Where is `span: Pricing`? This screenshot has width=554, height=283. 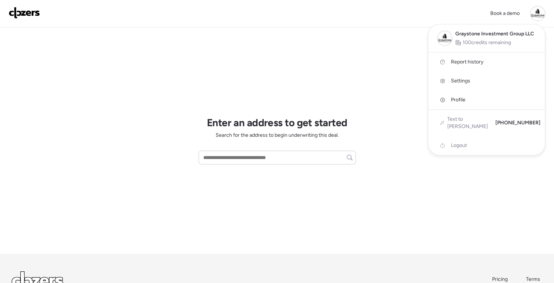 span: Pricing is located at coordinates (500, 279).